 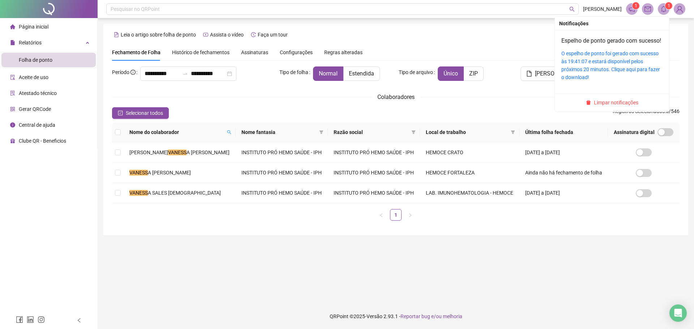 I want to click on span: Nome do colaborador, so click(x=177, y=132).